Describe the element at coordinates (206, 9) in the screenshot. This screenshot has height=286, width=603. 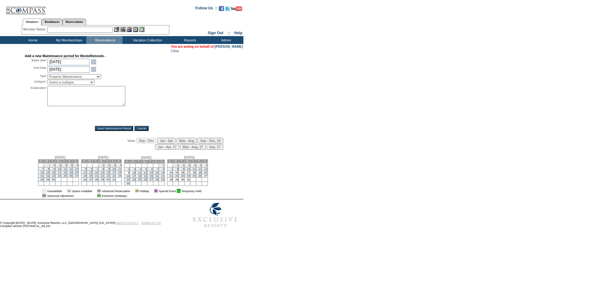
I see `td: Follow Us ::` at that location.